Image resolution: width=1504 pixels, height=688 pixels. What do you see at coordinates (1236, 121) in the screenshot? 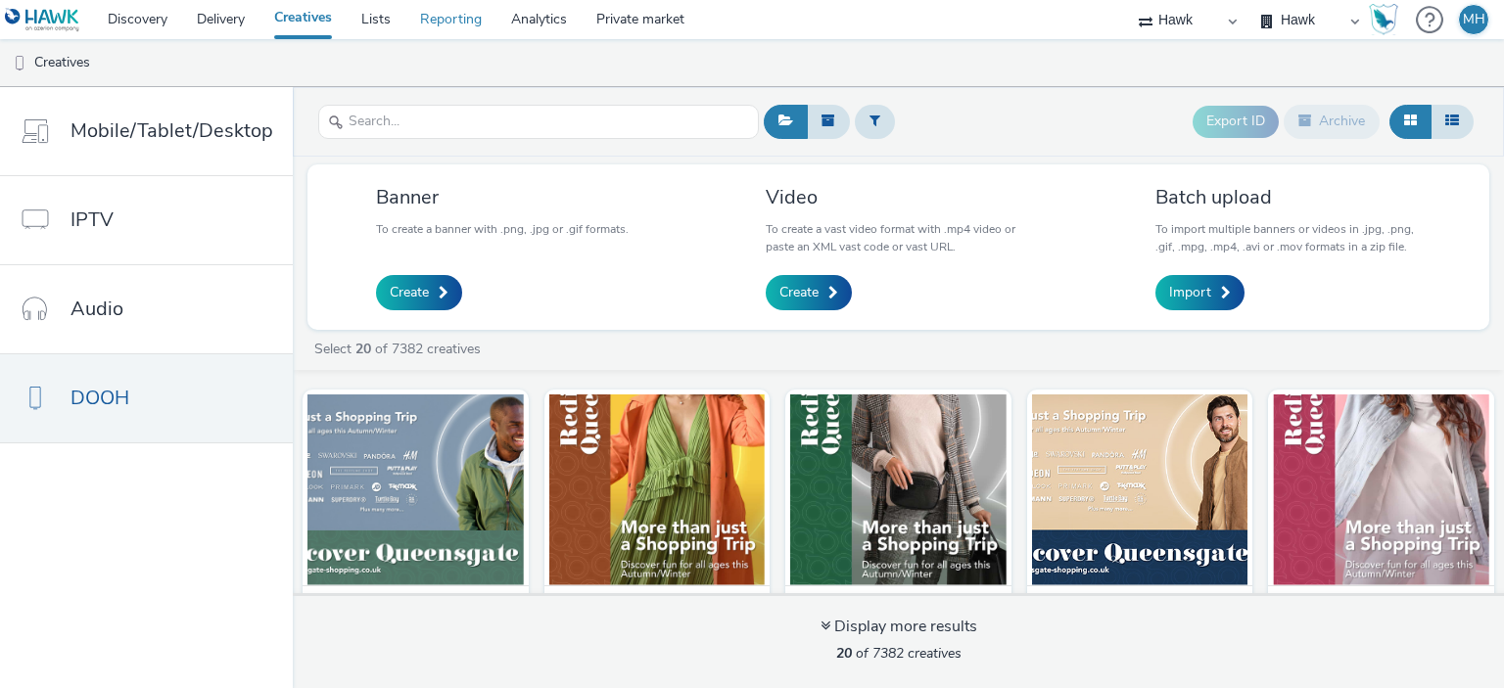
I see `button: Export ID` at bounding box center [1236, 121].